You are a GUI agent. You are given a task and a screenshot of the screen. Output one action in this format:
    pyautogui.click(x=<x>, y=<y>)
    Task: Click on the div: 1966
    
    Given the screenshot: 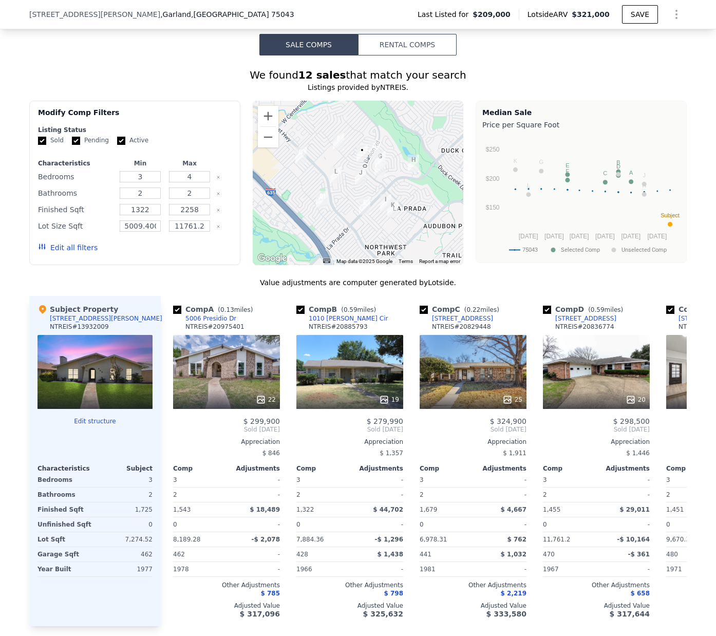 What is the action you would take?
    pyautogui.click(x=322, y=569)
    